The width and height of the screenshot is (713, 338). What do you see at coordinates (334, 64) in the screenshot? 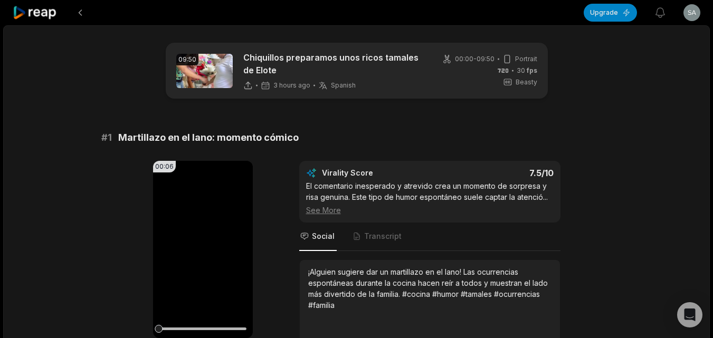
I see `p: Chiquillos preparamos unos ricos tamales de Elote` at bounding box center [334, 64].